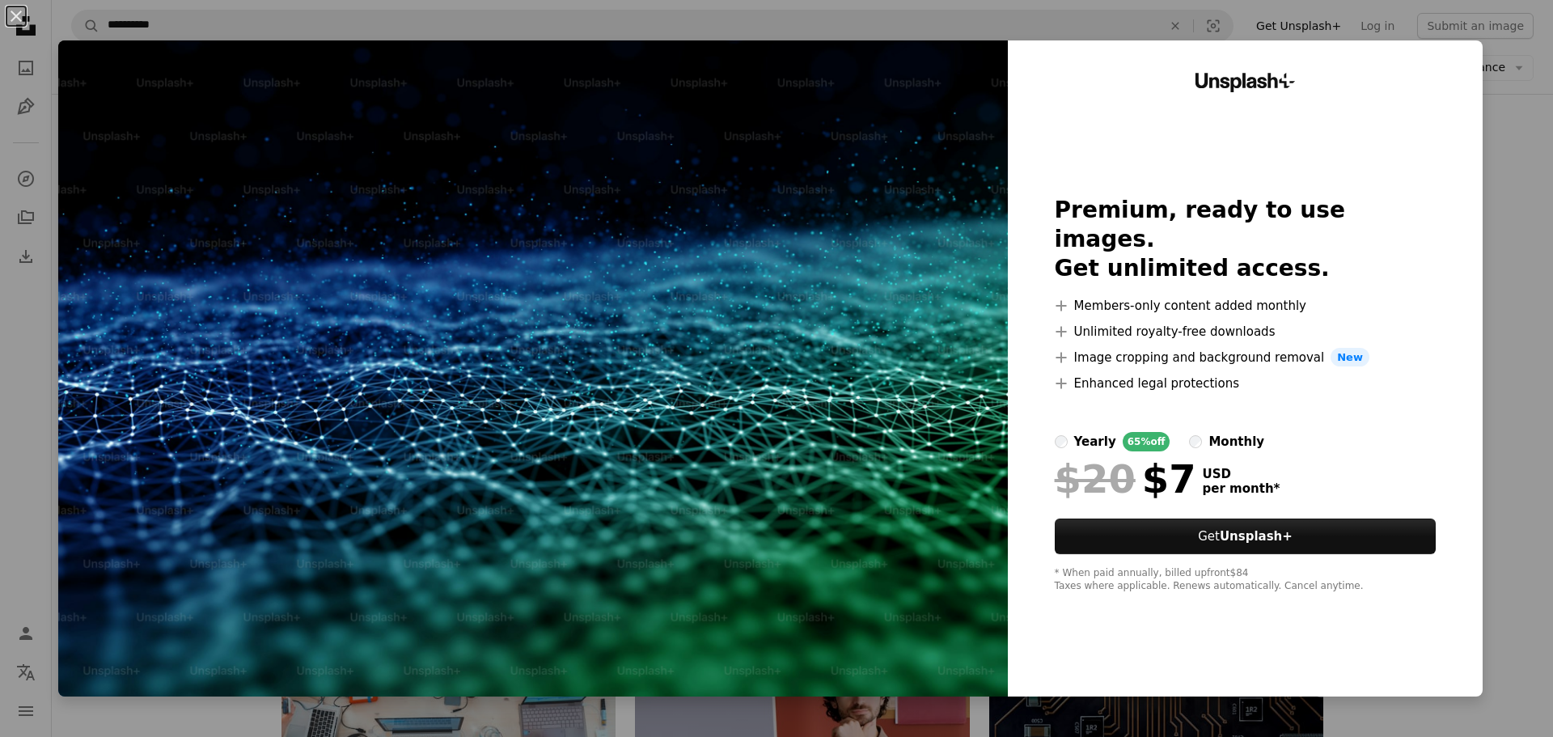  What do you see at coordinates (1256, 536) in the screenshot?
I see `strong: Unsplash+` at bounding box center [1256, 536].